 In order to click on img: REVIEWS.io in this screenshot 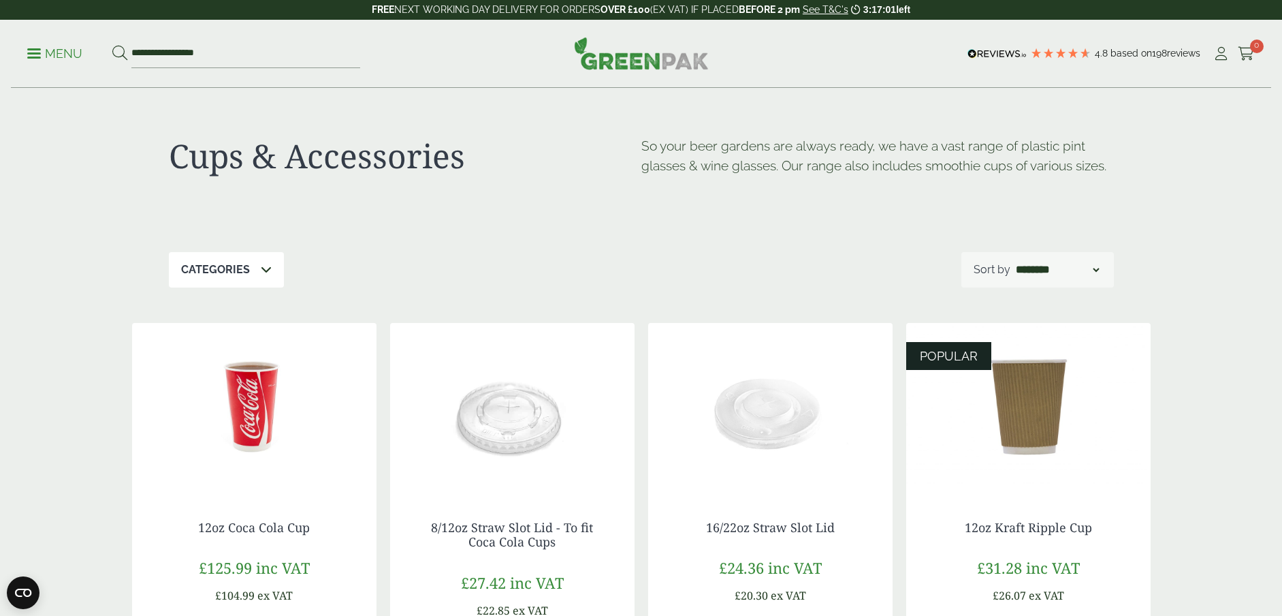, I will do `click(997, 54)`.